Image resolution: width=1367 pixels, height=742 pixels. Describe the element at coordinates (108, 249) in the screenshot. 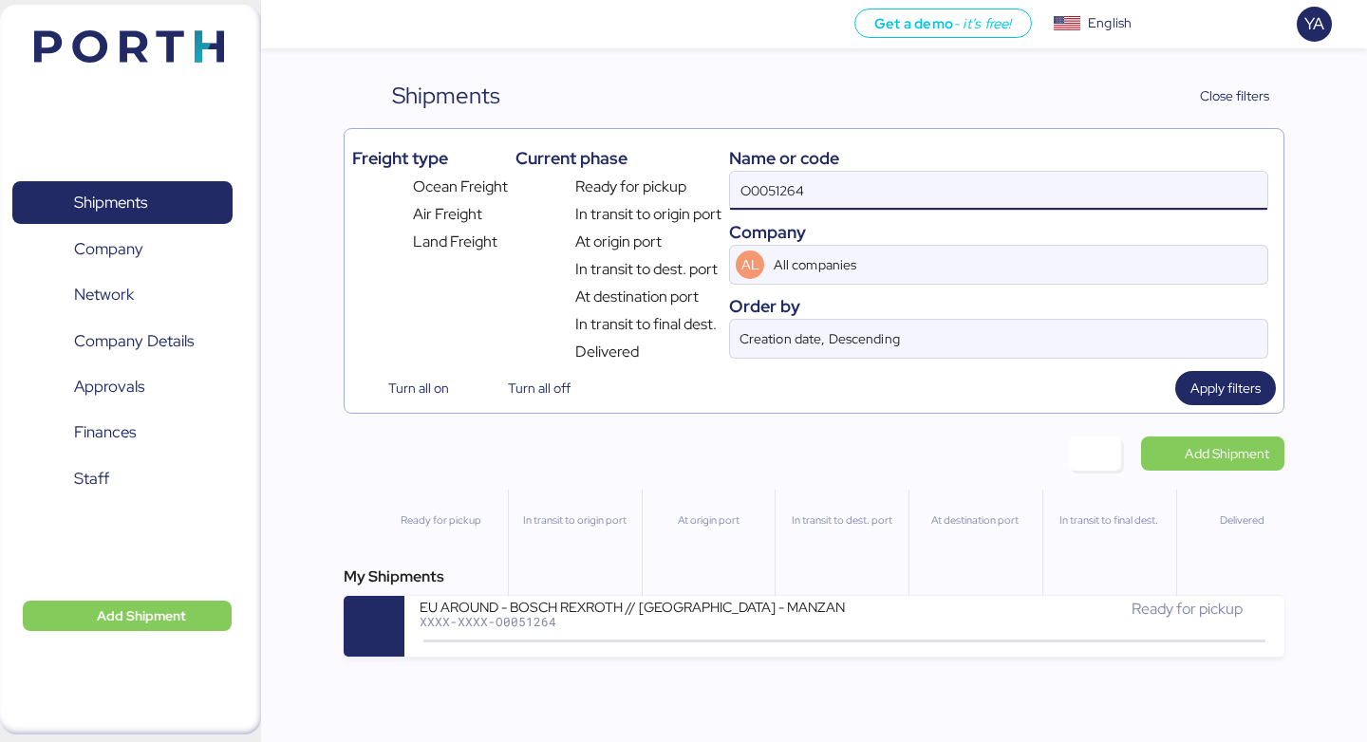

I see `span: Company` at that location.